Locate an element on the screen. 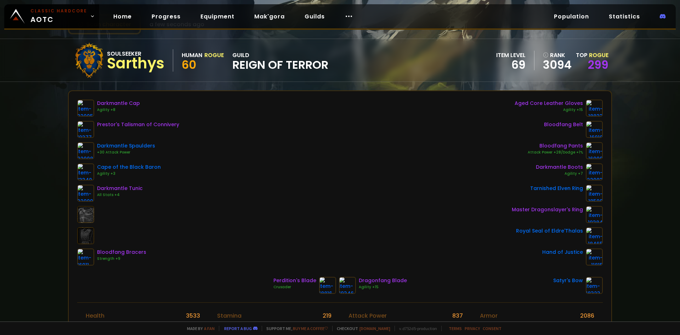 The width and height of the screenshot is (680, 335). div: Tarnished Elven Ring is located at coordinates (557, 188).